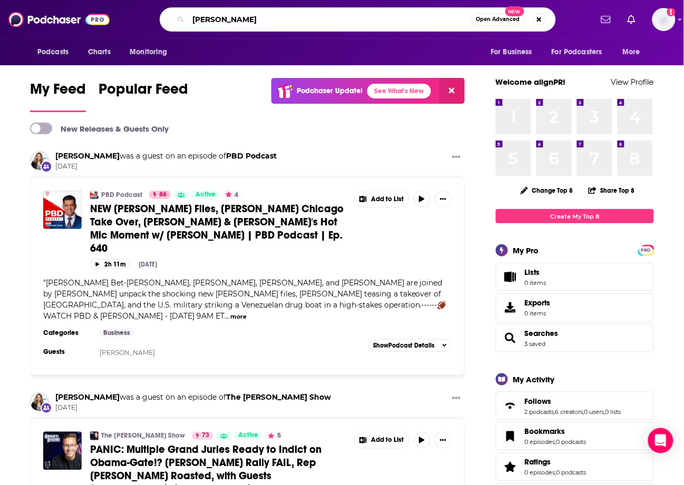 This screenshot has height=485, width=684. I want to click on span: Add to List, so click(387, 440).